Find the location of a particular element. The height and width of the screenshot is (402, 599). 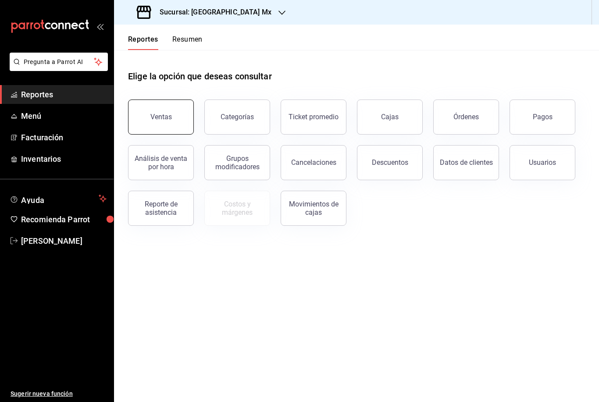

div: Reporte de asistencia is located at coordinates (161, 208).